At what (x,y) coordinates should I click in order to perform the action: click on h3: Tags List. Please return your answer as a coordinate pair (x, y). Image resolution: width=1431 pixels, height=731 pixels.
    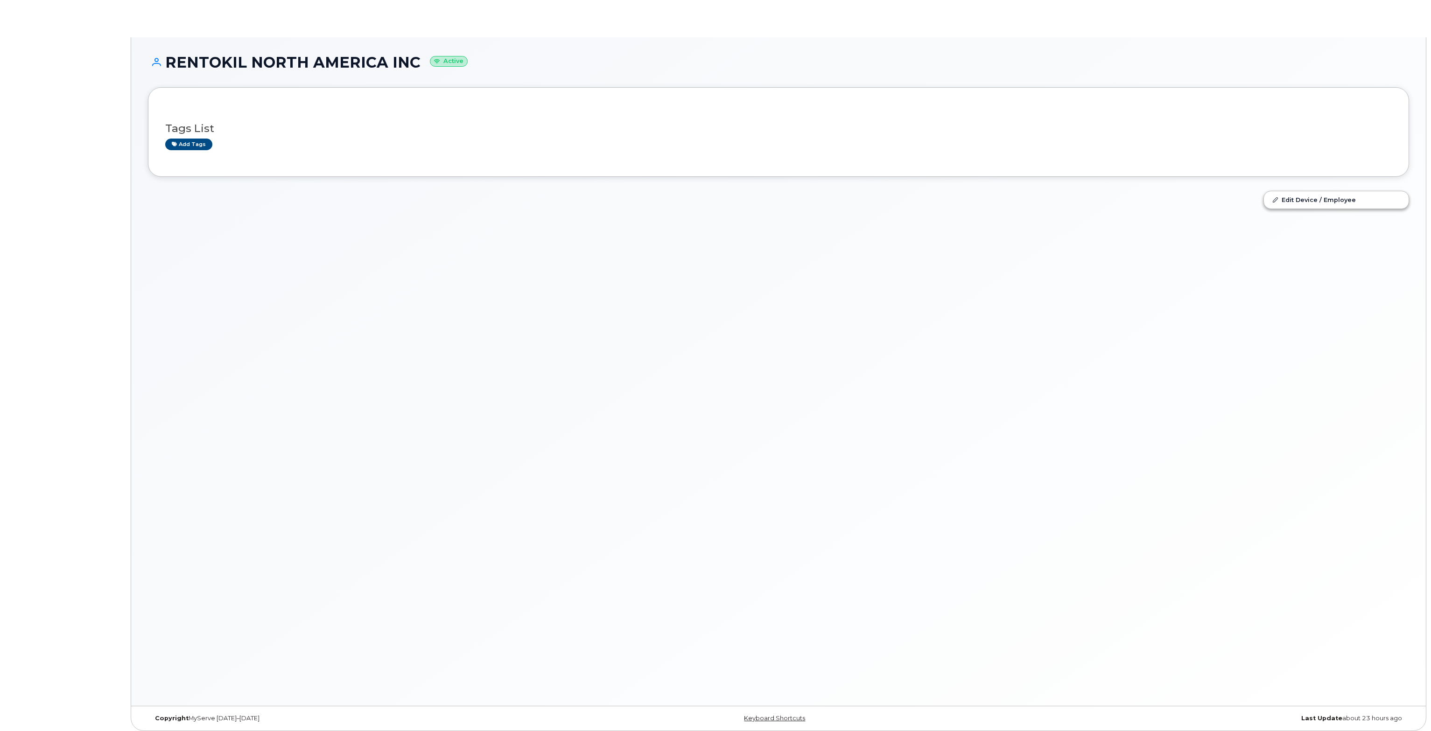
    Looking at the image, I should click on (778, 128).